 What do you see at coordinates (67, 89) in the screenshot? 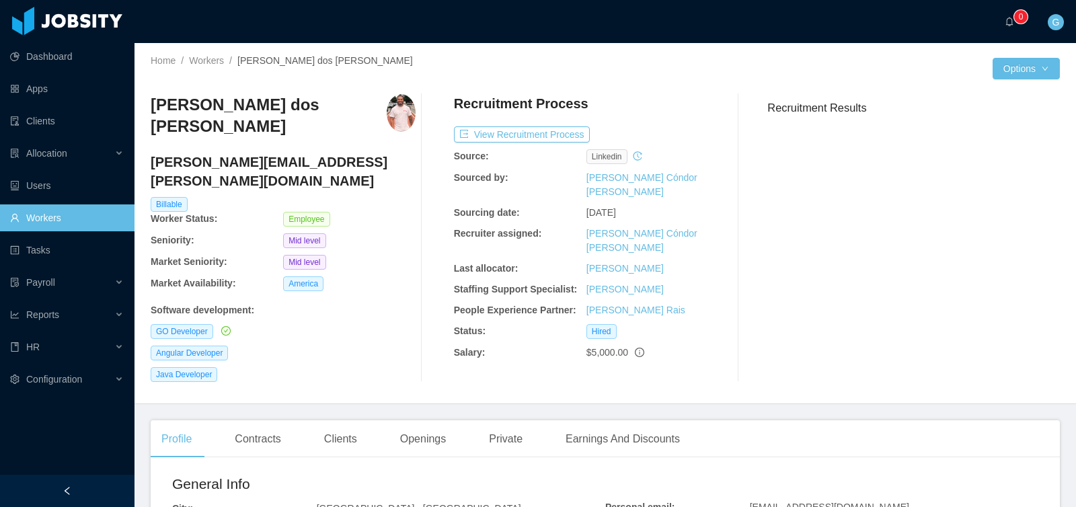
I see `a: icon: appstoreApps` at bounding box center [67, 89].